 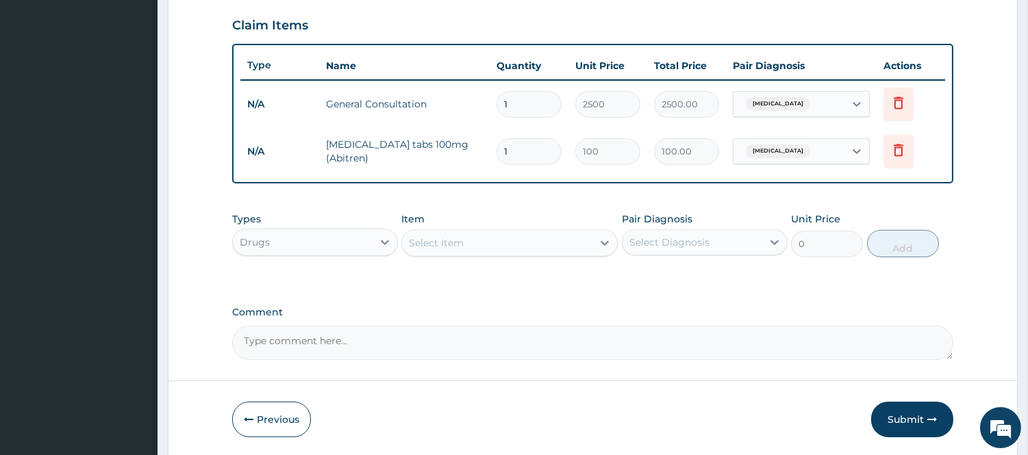 What do you see at coordinates (413, 219) in the screenshot?
I see `label: Item` at bounding box center [413, 219].